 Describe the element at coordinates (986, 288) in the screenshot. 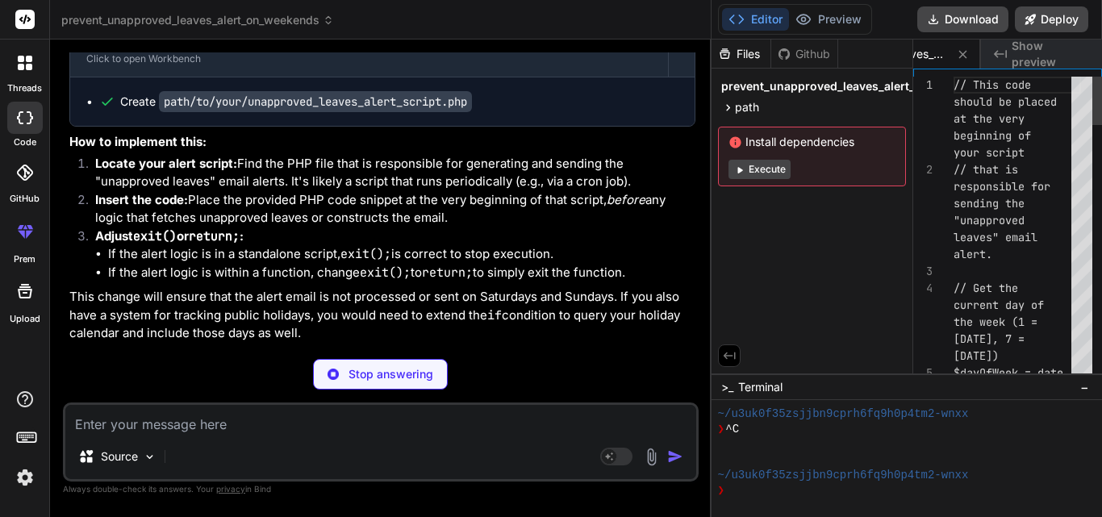

I see `span: // Get the` at that location.